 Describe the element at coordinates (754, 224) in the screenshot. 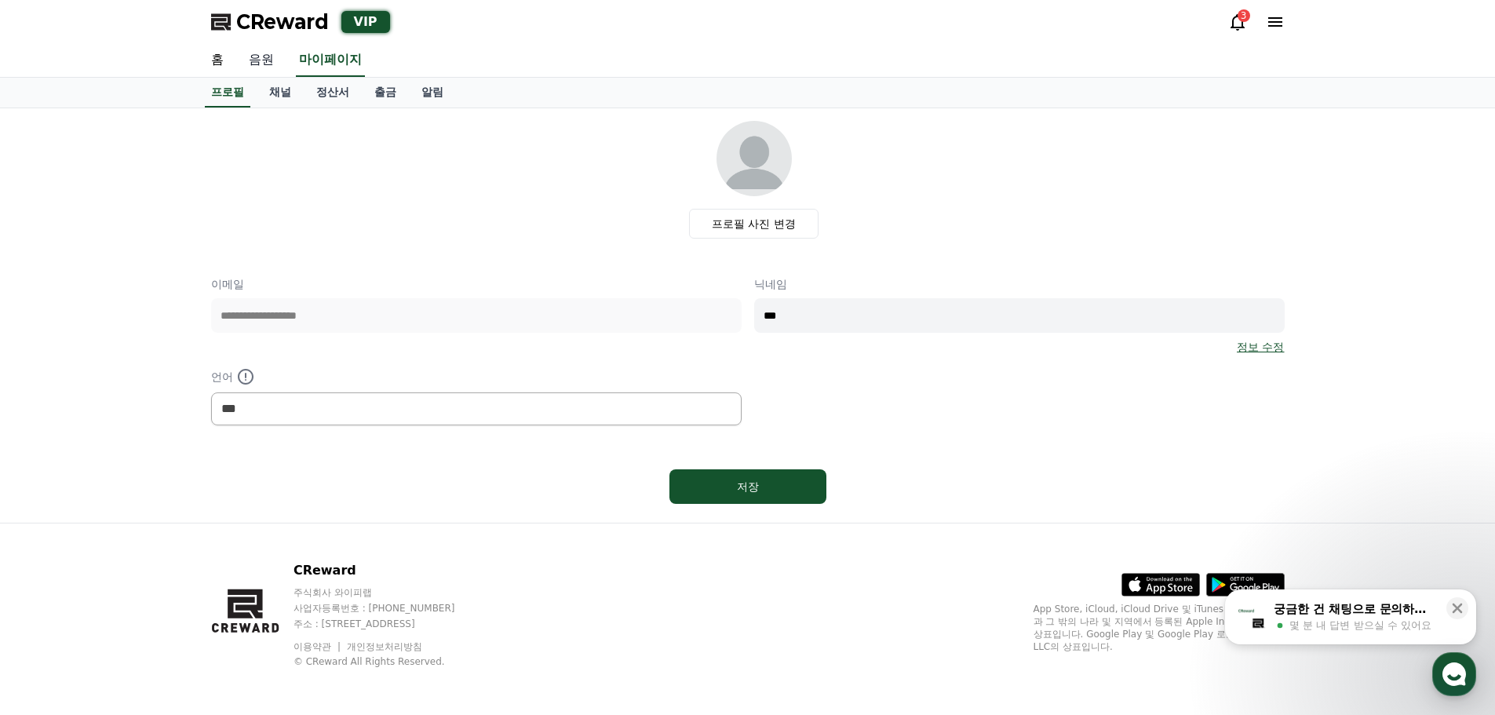

I see `label: 프로필 사진 변경` at that location.